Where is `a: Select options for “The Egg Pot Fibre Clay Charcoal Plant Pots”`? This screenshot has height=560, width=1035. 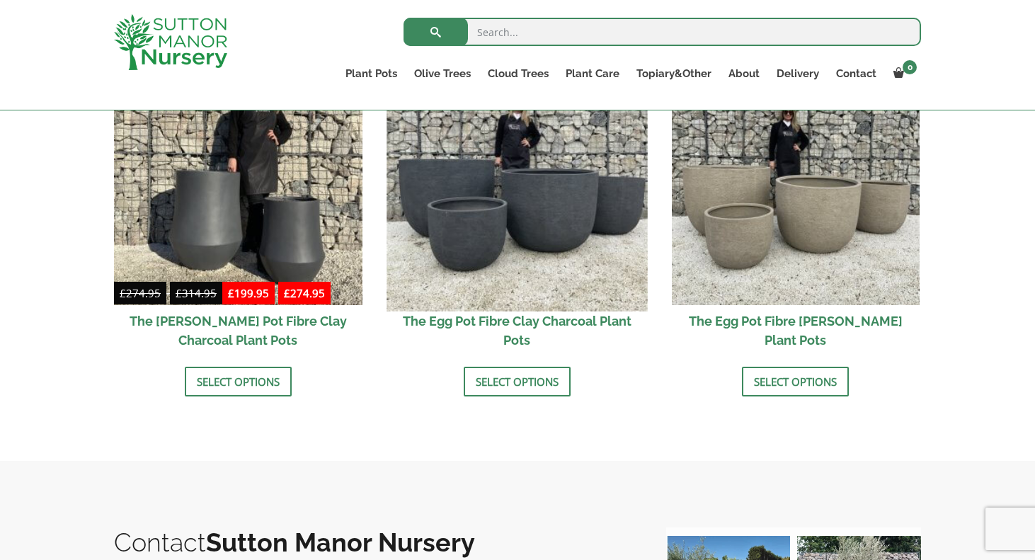
a: Select options for “The Egg Pot Fibre Clay Charcoal Plant Pots” is located at coordinates (517, 381).